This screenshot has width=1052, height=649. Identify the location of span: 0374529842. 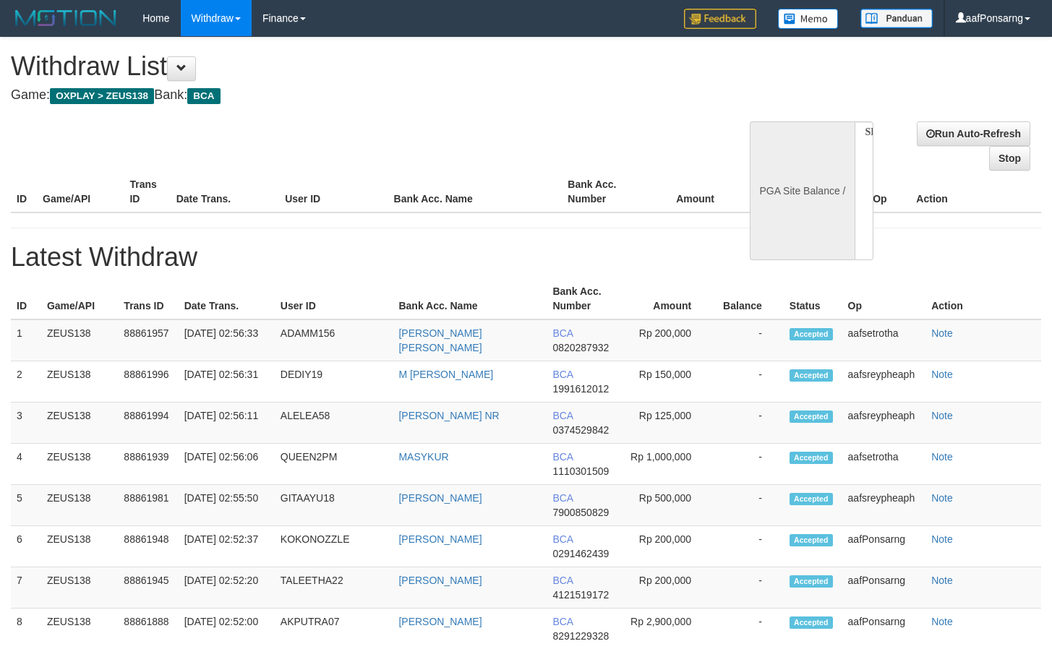
(580, 430).